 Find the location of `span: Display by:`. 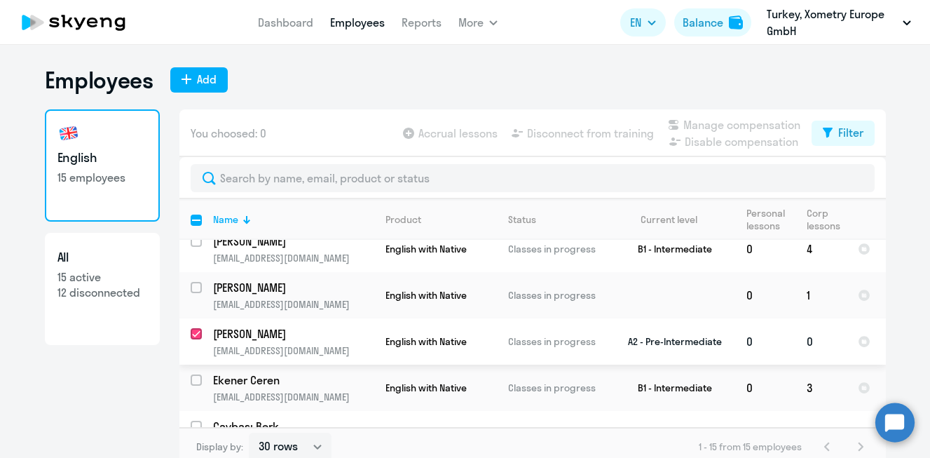

span: Display by: is located at coordinates (219, 446).